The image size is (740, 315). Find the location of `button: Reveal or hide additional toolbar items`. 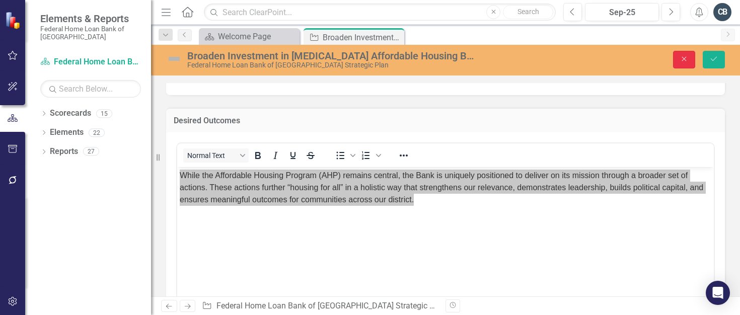

button: Reveal or hide additional toolbar items is located at coordinates (404, 155).